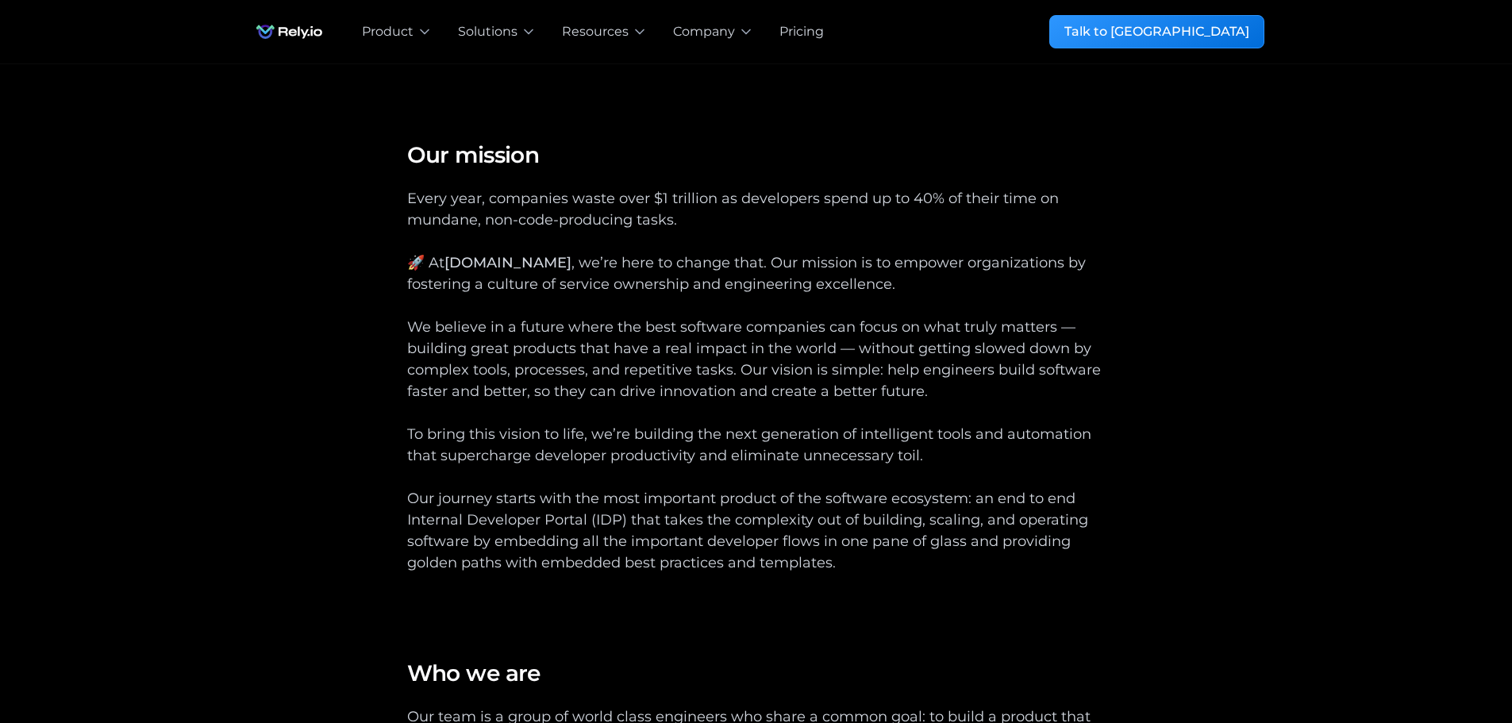 The image size is (1512, 723). I want to click on img: Rely.io logo, so click(289, 32).